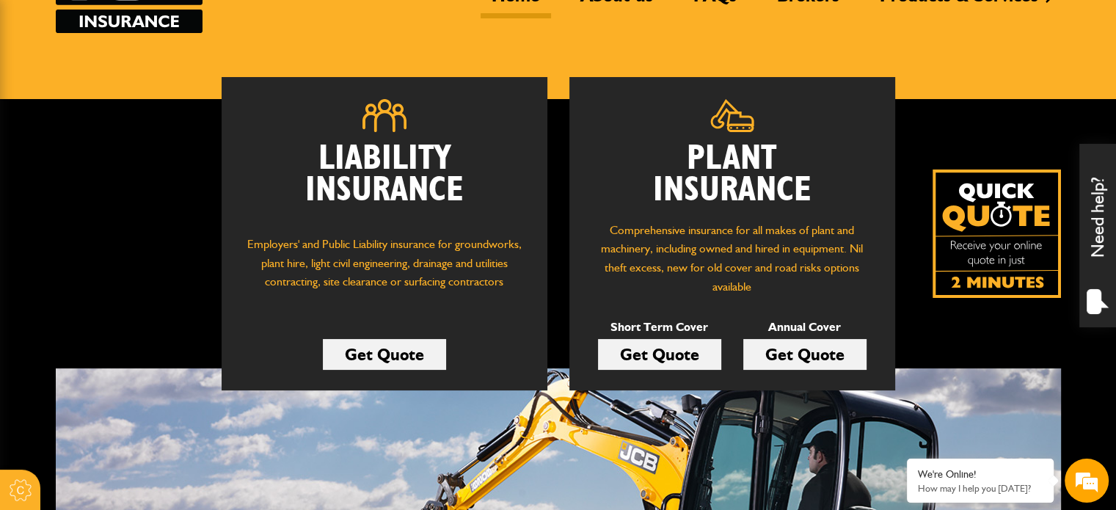 This screenshot has height=510, width=1116. I want to click on h2: Liability Insurance, so click(385, 182).